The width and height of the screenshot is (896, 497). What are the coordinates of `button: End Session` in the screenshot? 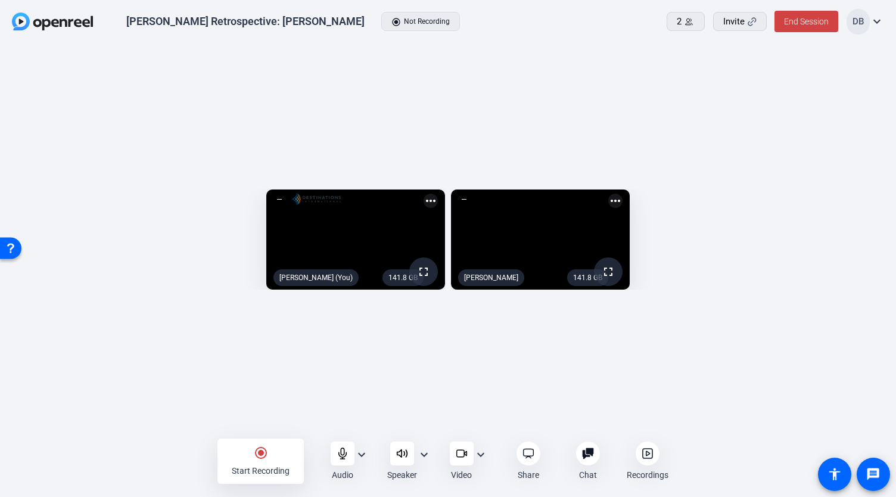 It's located at (806, 21).